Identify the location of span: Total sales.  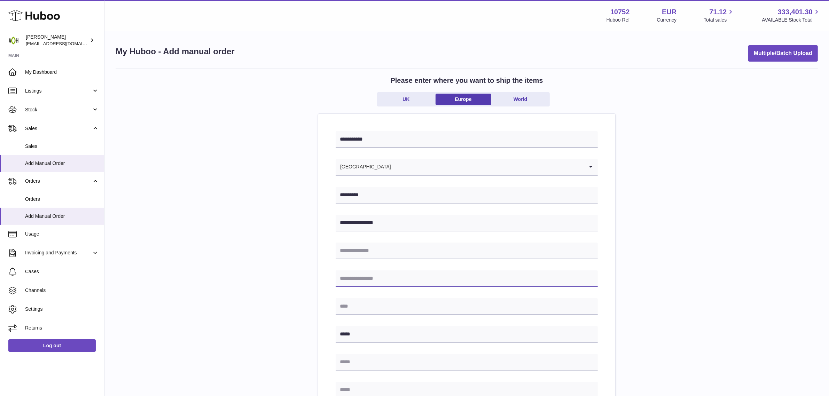
(719, 20).